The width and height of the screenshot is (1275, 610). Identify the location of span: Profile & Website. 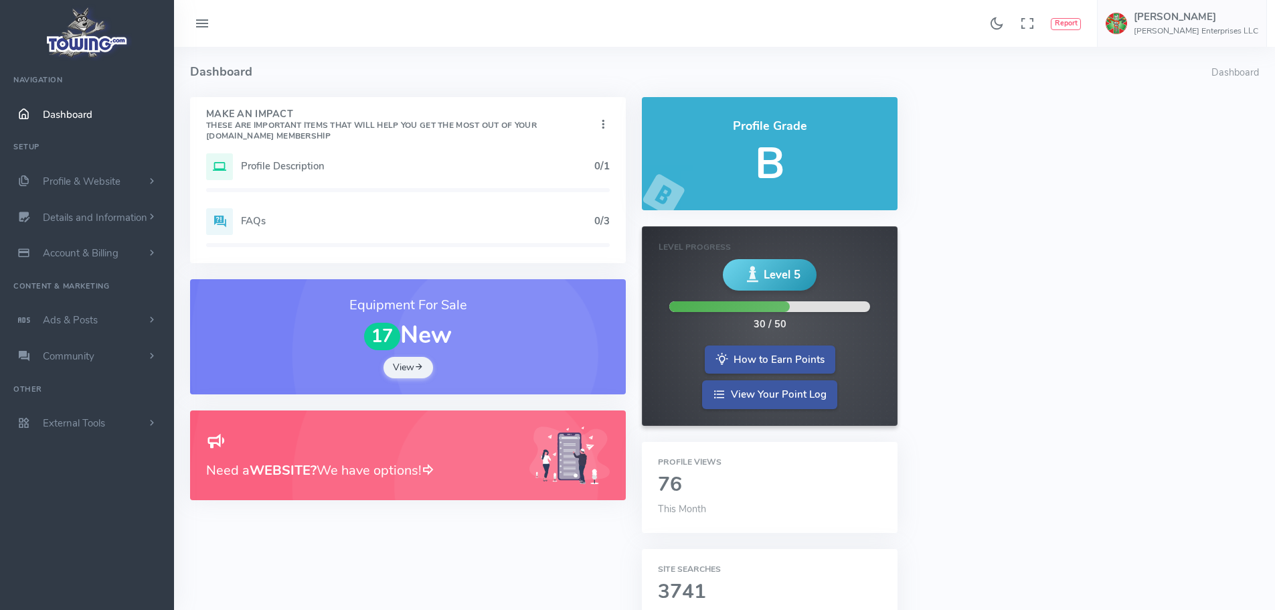
(82, 181).